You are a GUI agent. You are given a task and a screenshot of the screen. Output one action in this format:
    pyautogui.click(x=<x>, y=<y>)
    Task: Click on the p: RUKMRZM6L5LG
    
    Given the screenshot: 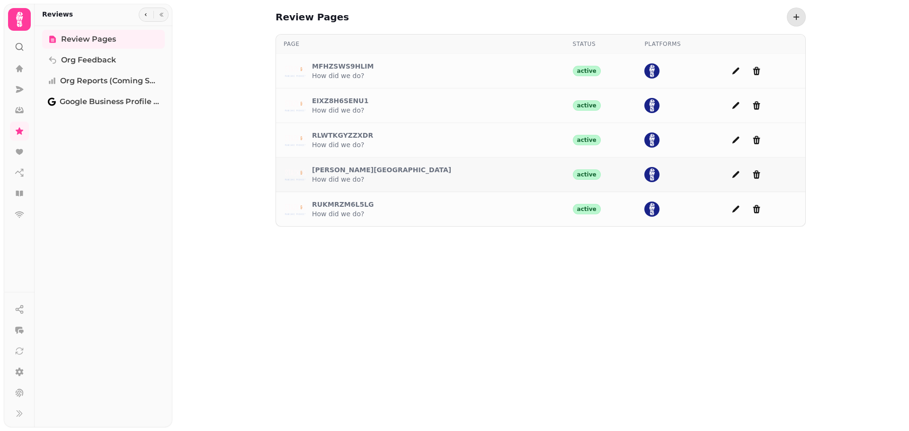 What is the action you would take?
    pyautogui.click(x=343, y=205)
    